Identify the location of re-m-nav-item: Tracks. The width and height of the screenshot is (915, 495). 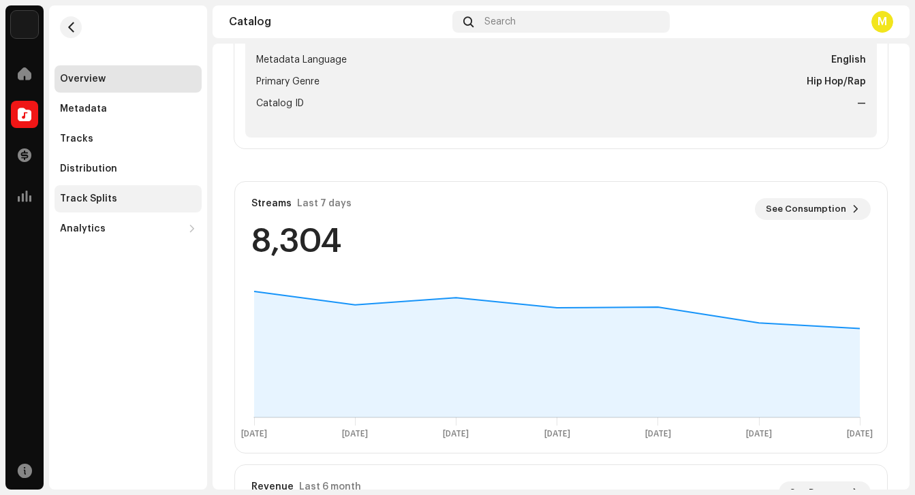
(128, 139).